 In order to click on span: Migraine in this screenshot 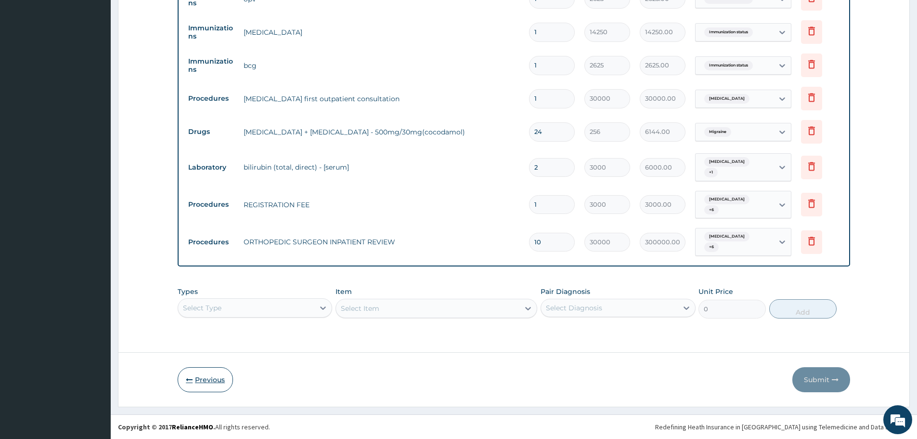, I will do `click(718, 132)`.